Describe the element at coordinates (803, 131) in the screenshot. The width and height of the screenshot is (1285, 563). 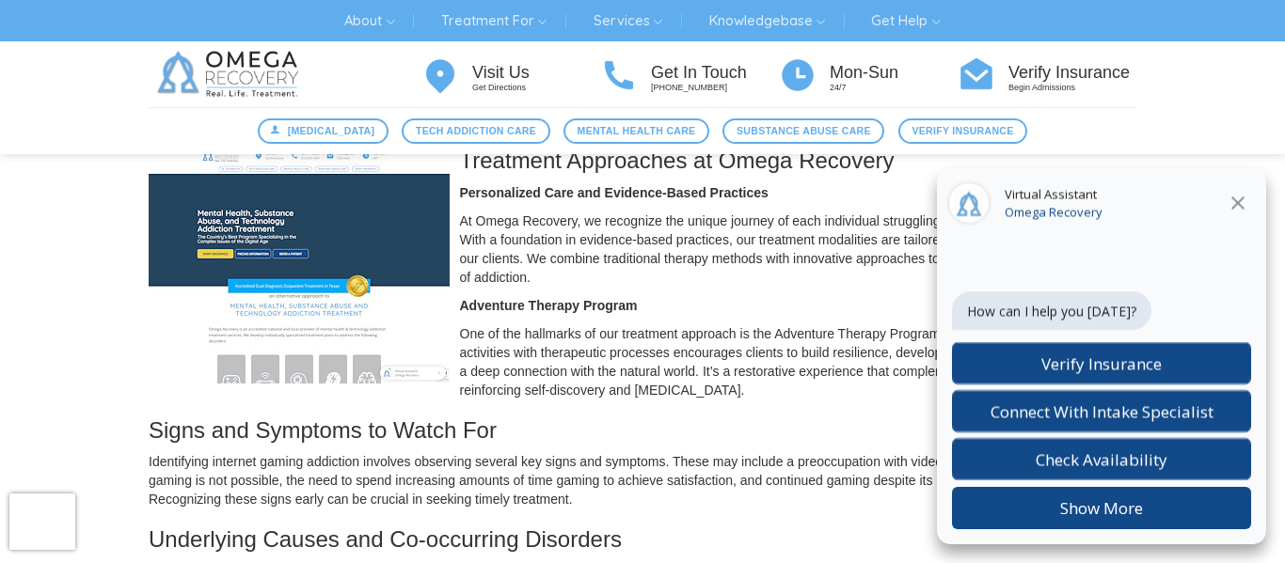
I see `a: Substance Abuse Care` at that location.